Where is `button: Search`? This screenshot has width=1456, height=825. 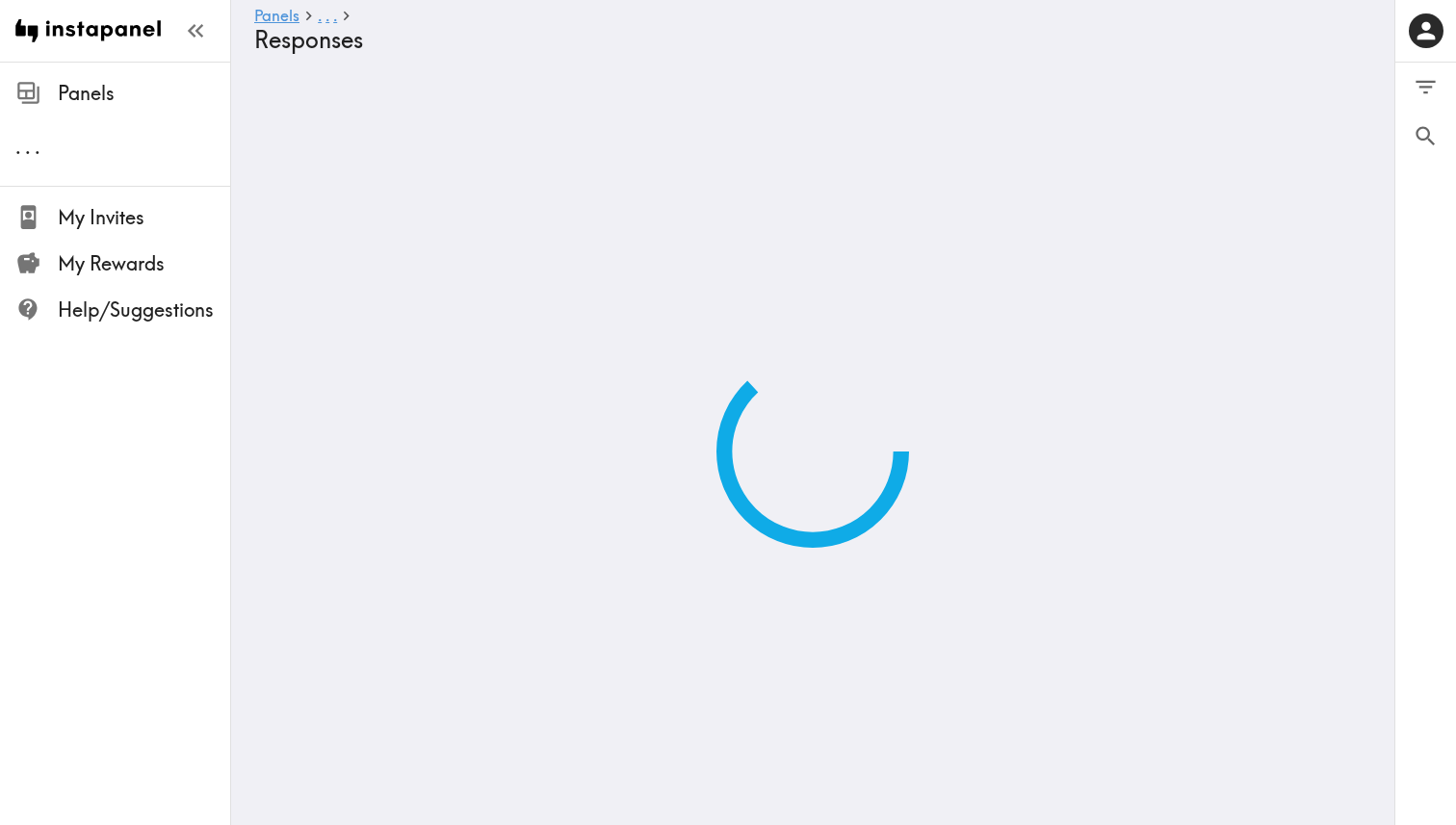 button: Search is located at coordinates (1425, 136).